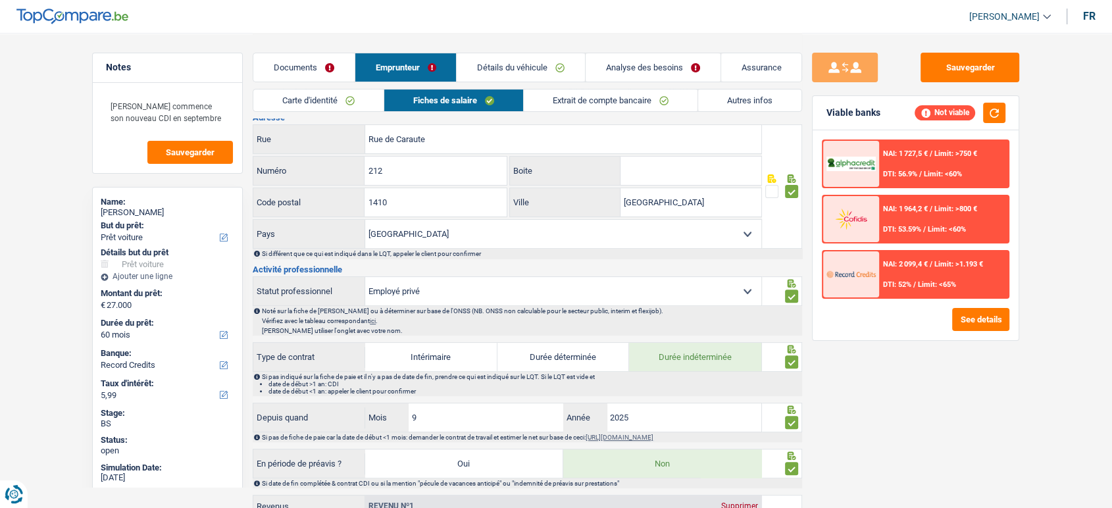 The height and width of the screenshot is (508, 1112). What do you see at coordinates (565, 202) in the screenshot?
I see `label: Ville` at bounding box center [565, 202].